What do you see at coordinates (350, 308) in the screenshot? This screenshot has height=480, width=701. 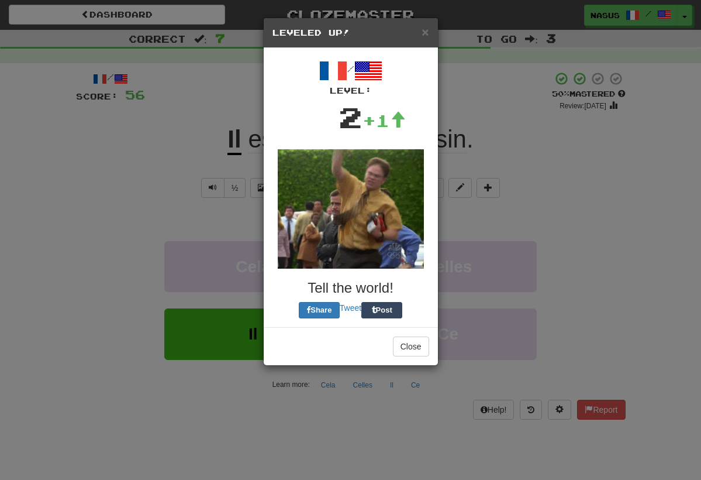 I see `a: Tweet` at bounding box center [350, 308].